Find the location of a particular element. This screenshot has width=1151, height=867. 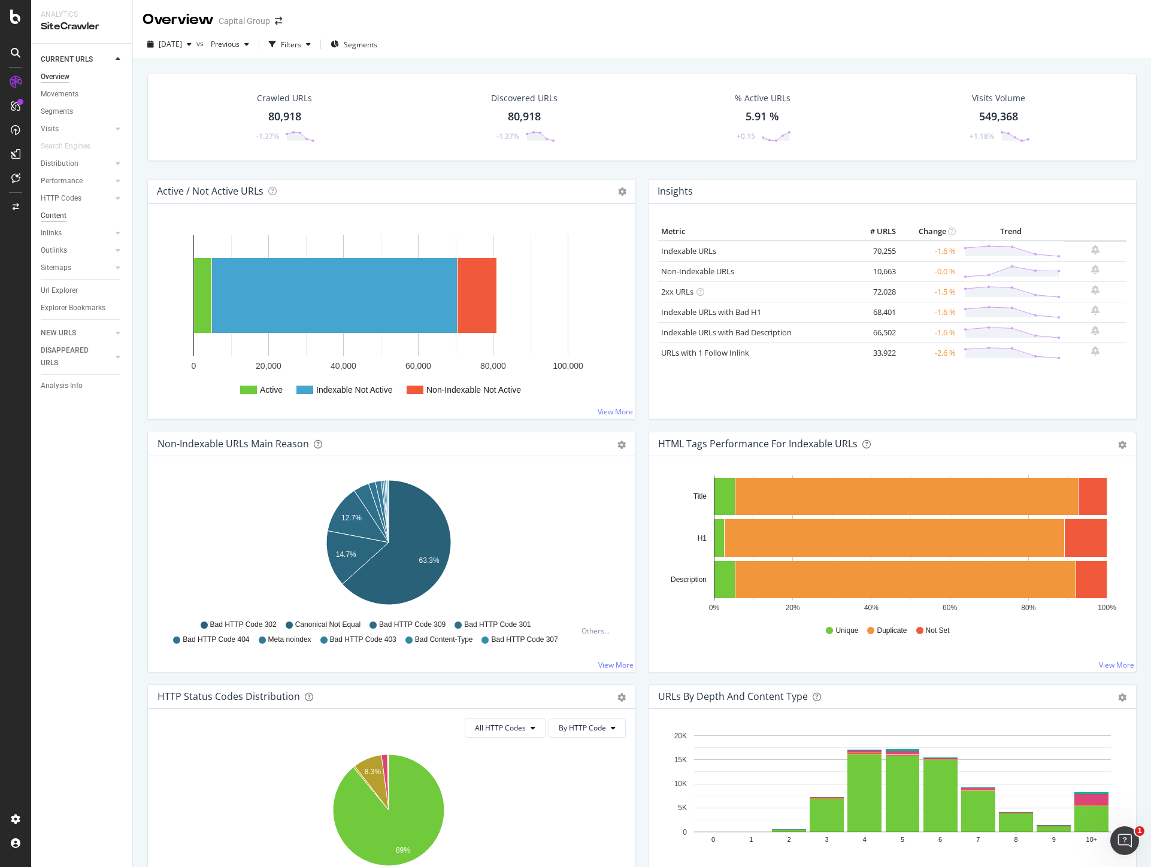

text: 10+ is located at coordinates (1092, 840).